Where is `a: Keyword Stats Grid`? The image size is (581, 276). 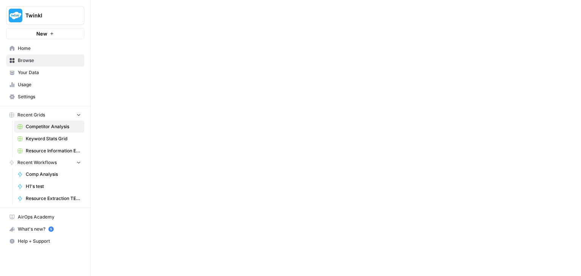
a: Keyword Stats Grid is located at coordinates (49, 139).